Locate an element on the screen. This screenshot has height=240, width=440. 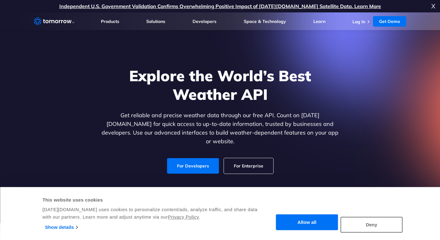
a: Privacy Policy is located at coordinates (183, 217).